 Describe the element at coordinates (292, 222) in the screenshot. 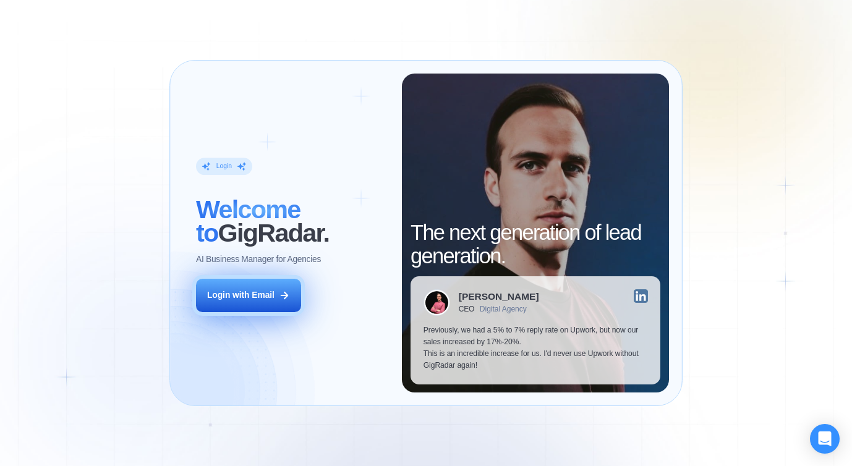

I see `h2: ‍ GigRadar.` at that location.